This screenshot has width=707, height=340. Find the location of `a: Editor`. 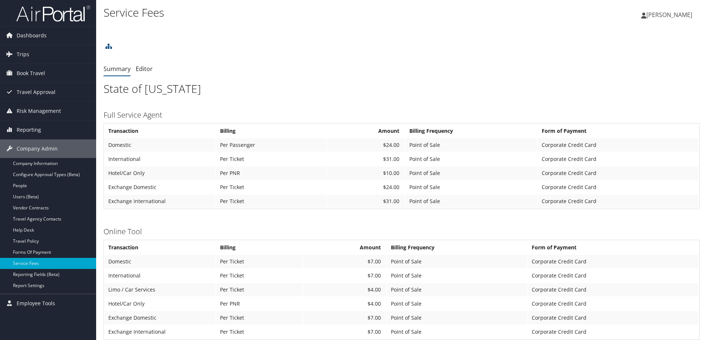

a: Editor is located at coordinates (144, 69).